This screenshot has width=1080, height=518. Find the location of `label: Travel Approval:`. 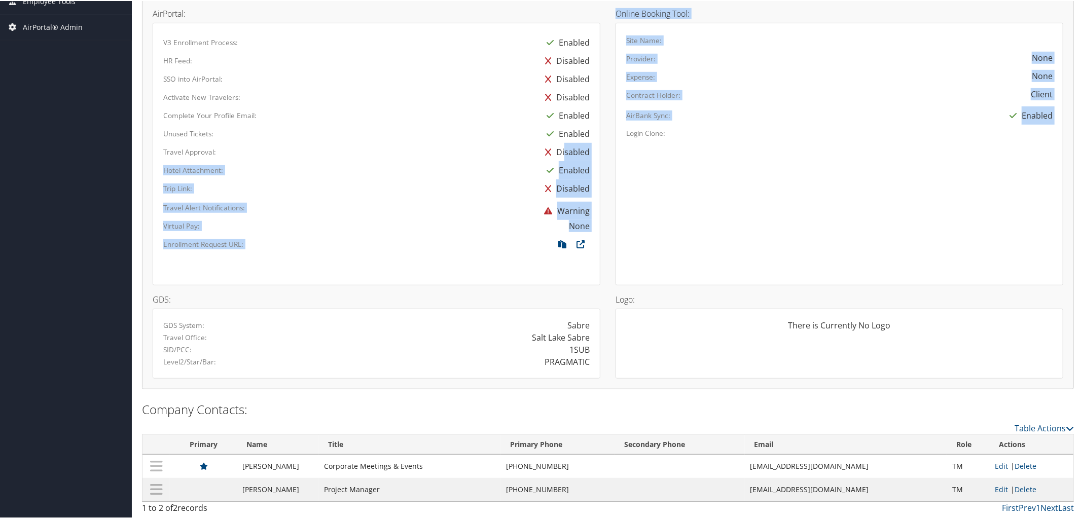

label: Travel Approval: is located at coordinates (190, 151).